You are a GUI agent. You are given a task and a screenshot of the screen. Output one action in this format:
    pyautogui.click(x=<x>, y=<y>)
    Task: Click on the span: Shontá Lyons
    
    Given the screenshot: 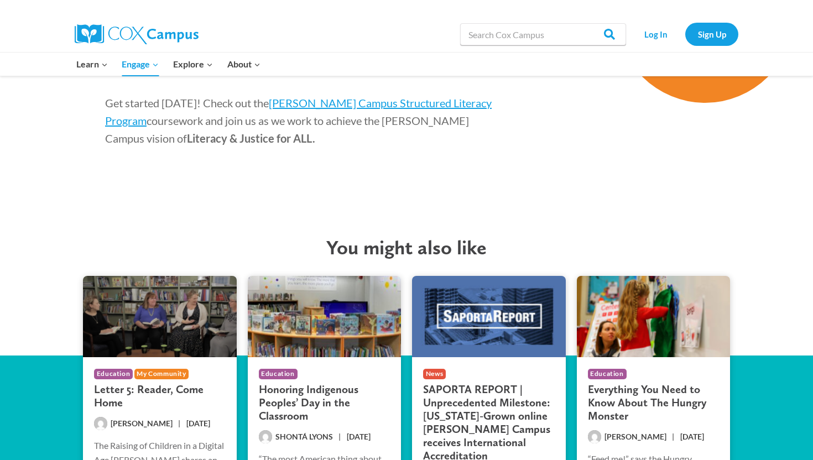 What is the action you would take?
    pyautogui.click(x=304, y=437)
    